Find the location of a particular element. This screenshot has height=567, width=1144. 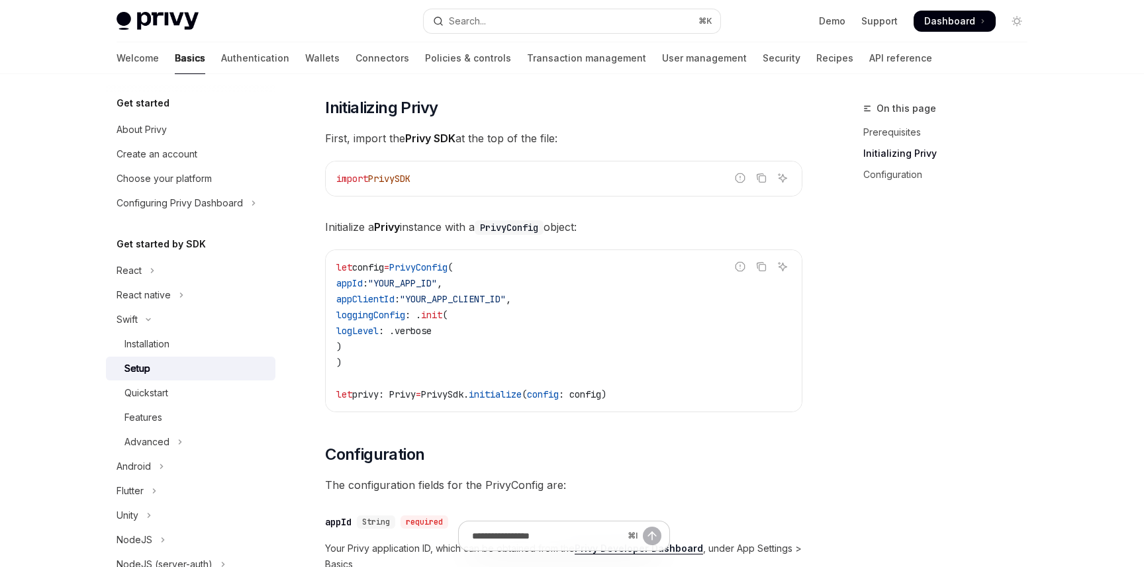

span: Dashboard is located at coordinates (949, 21).